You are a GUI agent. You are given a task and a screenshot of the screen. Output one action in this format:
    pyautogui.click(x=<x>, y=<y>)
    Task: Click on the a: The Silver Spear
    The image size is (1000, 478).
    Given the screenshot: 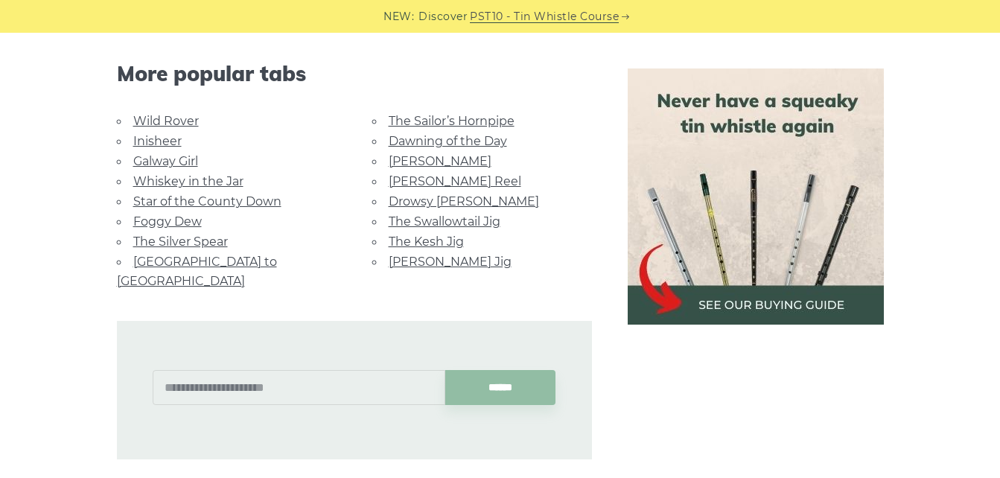 What is the action you would take?
    pyautogui.click(x=180, y=241)
    